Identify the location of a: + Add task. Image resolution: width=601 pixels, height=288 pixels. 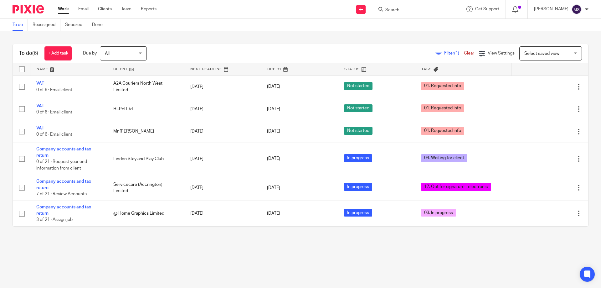
(58, 53).